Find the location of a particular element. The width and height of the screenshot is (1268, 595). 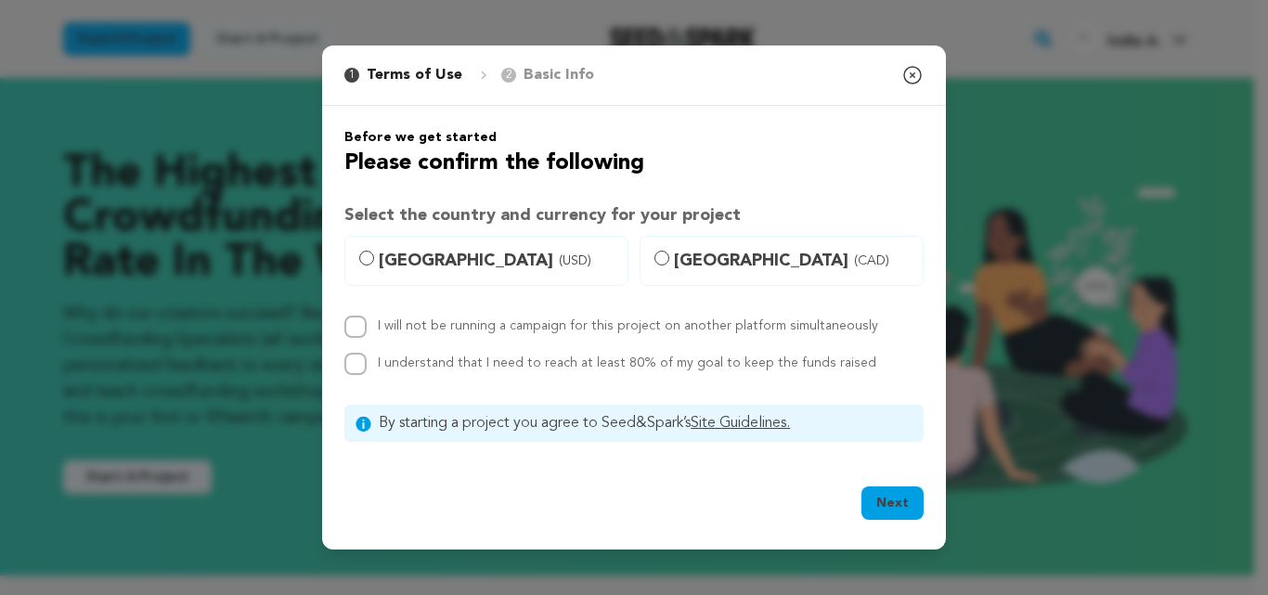

label: I will not be running a campaign for this project on another platform simultaneously is located at coordinates (628, 326).